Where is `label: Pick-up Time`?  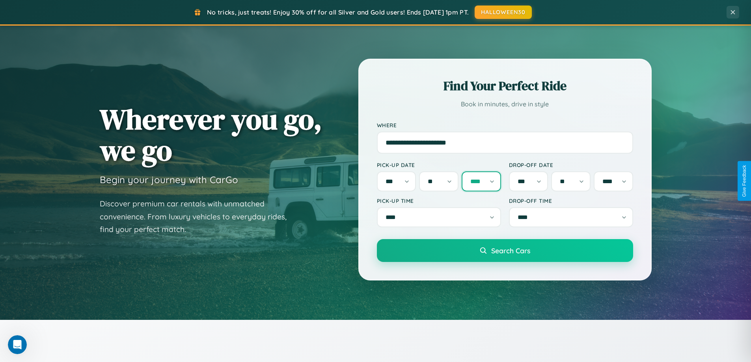
label: Pick-up Time is located at coordinates (439, 201).